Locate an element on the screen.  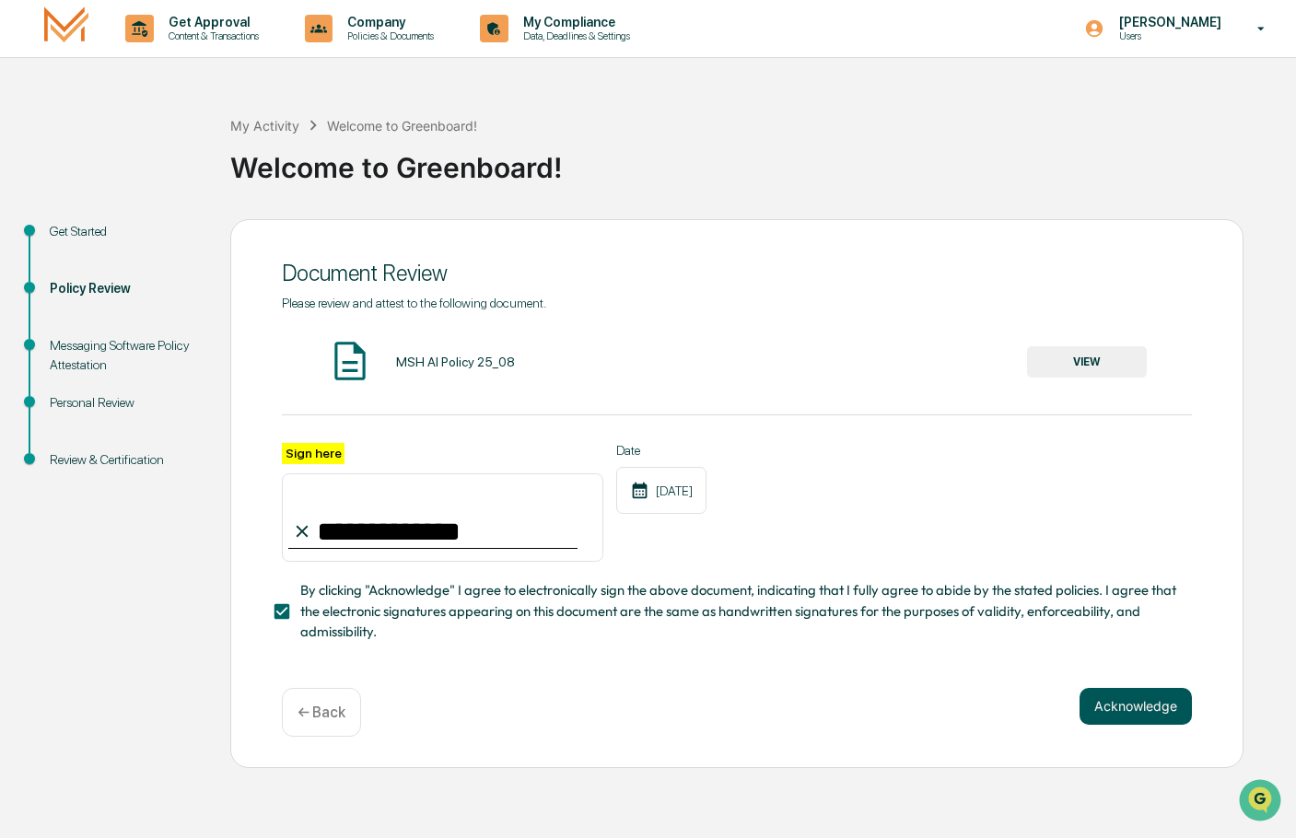
p: Policies & Documents is located at coordinates (388, 36).